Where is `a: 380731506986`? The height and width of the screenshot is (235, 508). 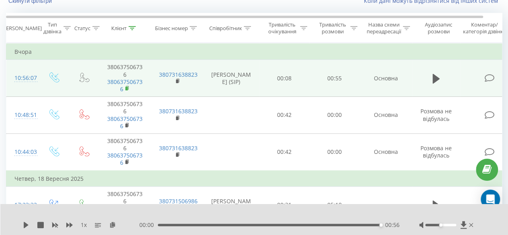 a: 380731506986 is located at coordinates (178, 201).